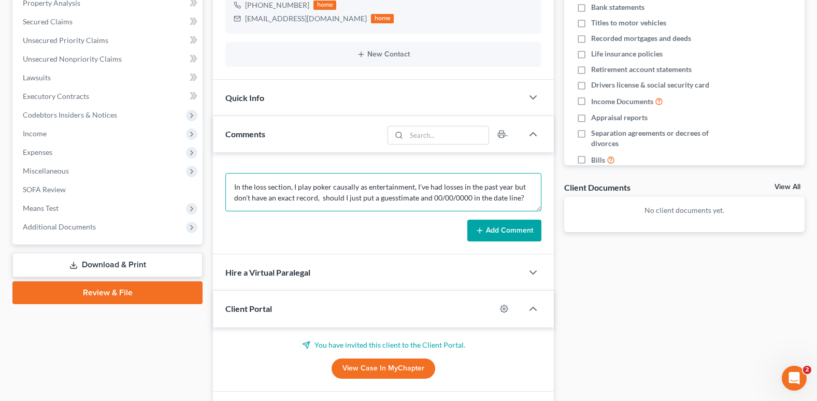 The width and height of the screenshot is (817, 401). What do you see at coordinates (59, 226) in the screenshot?
I see `span: Additional Documents` at bounding box center [59, 226].